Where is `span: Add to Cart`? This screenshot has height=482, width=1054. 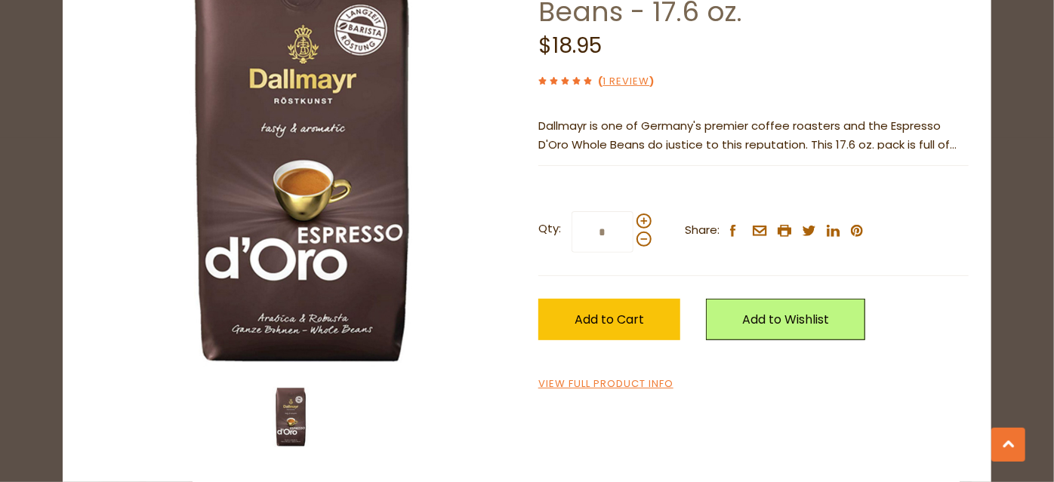
span: Add to Cart is located at coordinates (609, 319).